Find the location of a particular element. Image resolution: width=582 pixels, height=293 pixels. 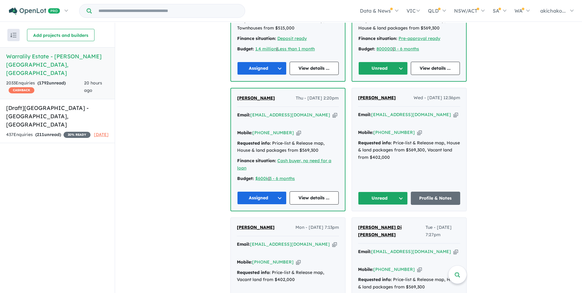

span: 211 is located at coordinates (40, 134).